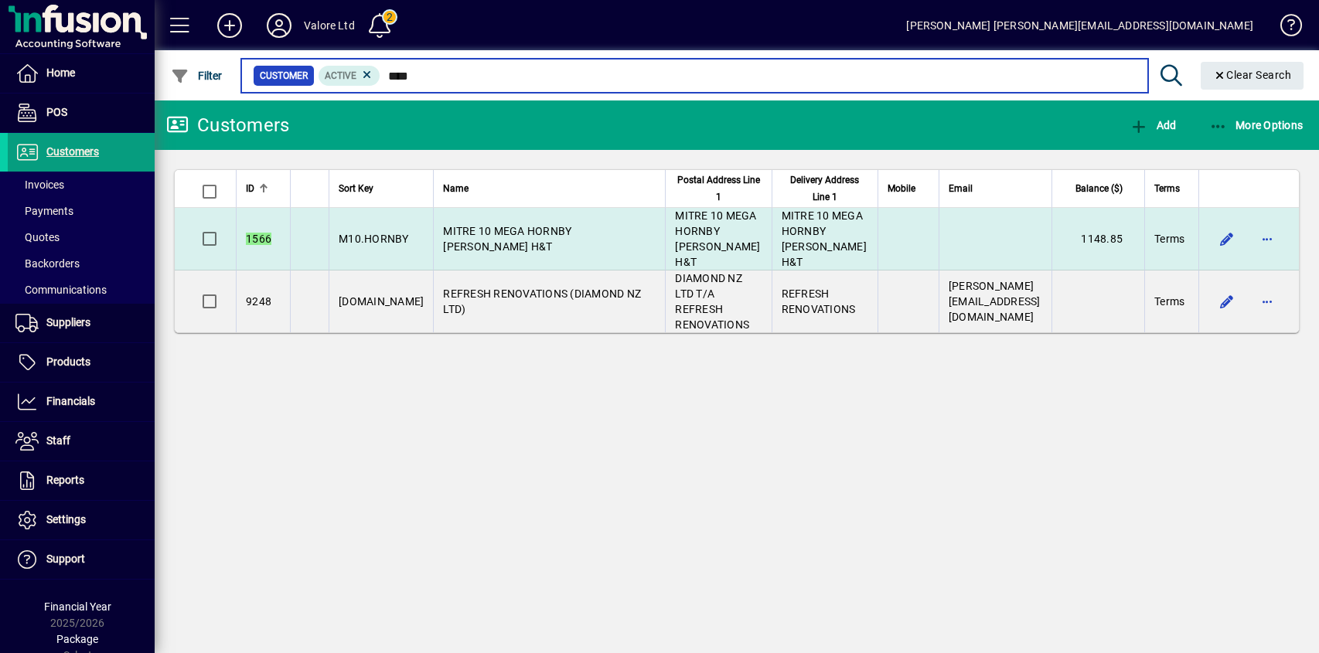 The height and width of the screenshot is (653, 1319). Describe the element at coordinates (340, 76) in the screenshot. I see `span: Active` at that location.